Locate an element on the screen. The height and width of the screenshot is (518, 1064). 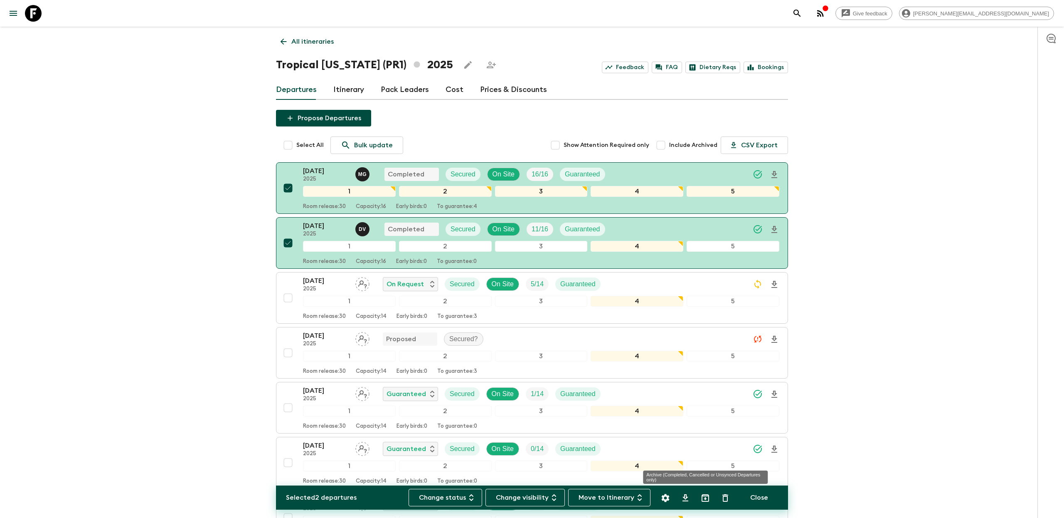
button: menu is located at coordinates (13, 13).